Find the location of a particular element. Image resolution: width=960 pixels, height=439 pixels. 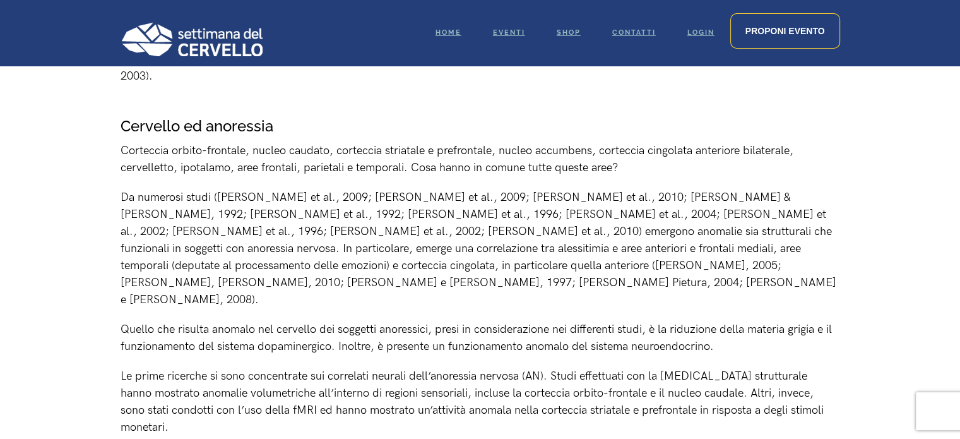

p: Corteccia orbito-frontale, nucleo caudato, corteccia striatale e prefrontale, nucleo accumbens, c... is located at coordinates (480, 159).